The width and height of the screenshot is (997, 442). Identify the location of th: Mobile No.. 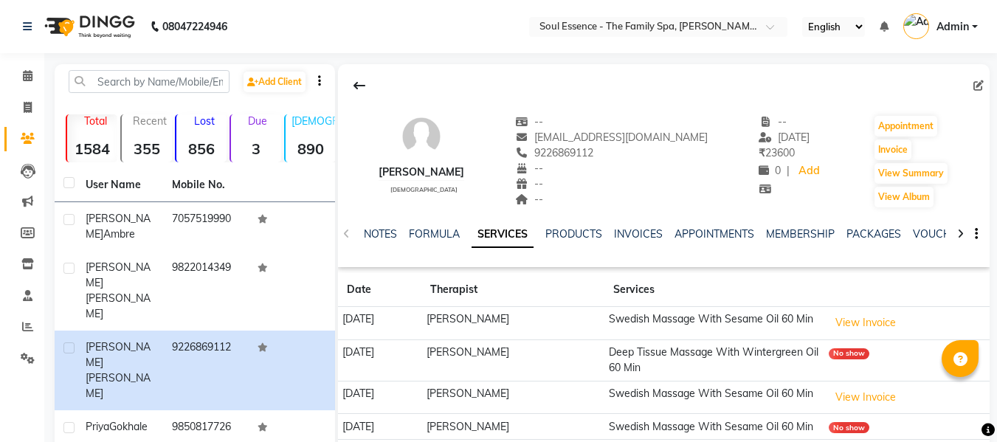
(206, 185).